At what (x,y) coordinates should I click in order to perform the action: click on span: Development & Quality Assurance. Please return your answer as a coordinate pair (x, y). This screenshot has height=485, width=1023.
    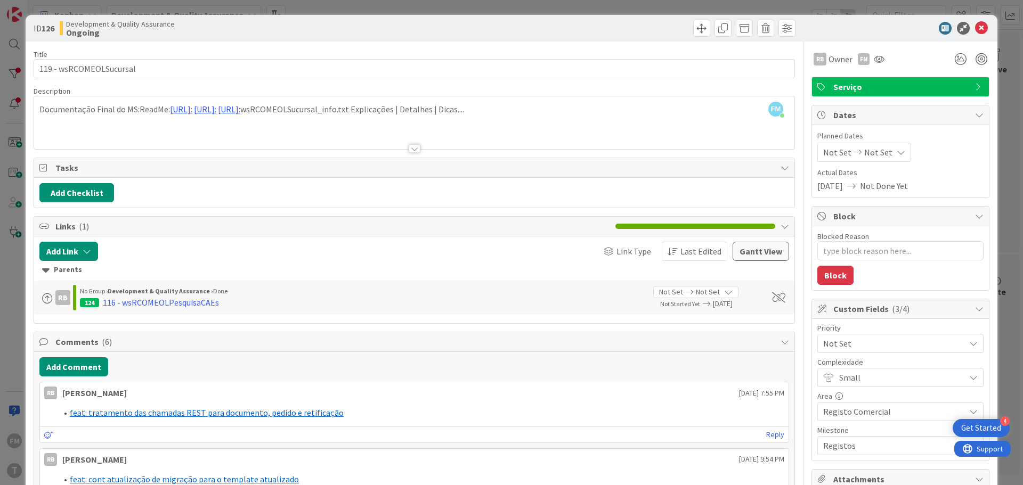
    Looking at the image, I should click on (120, 24).